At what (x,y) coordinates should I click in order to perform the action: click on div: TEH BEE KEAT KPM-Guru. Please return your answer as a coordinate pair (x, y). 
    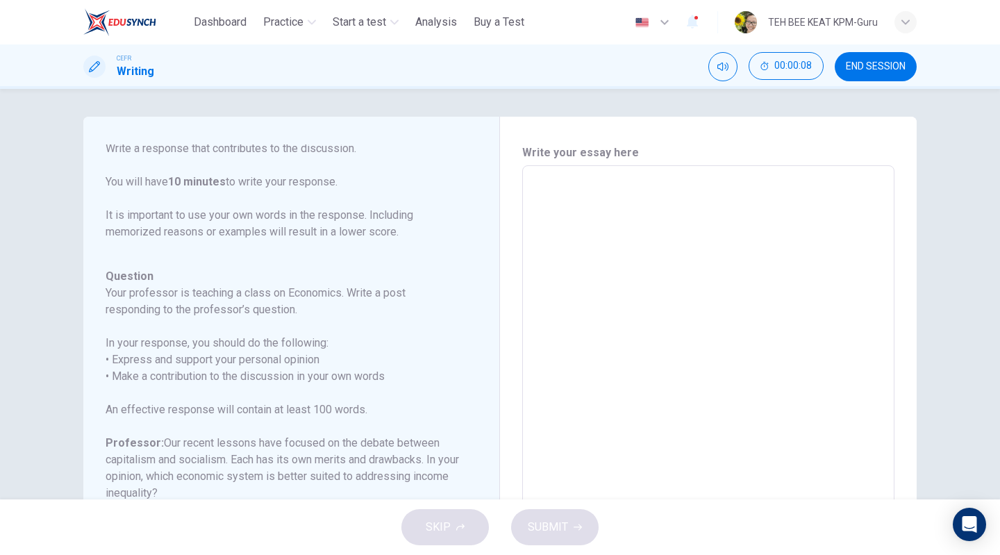
    Looking at the image, I should click on (823, 22).